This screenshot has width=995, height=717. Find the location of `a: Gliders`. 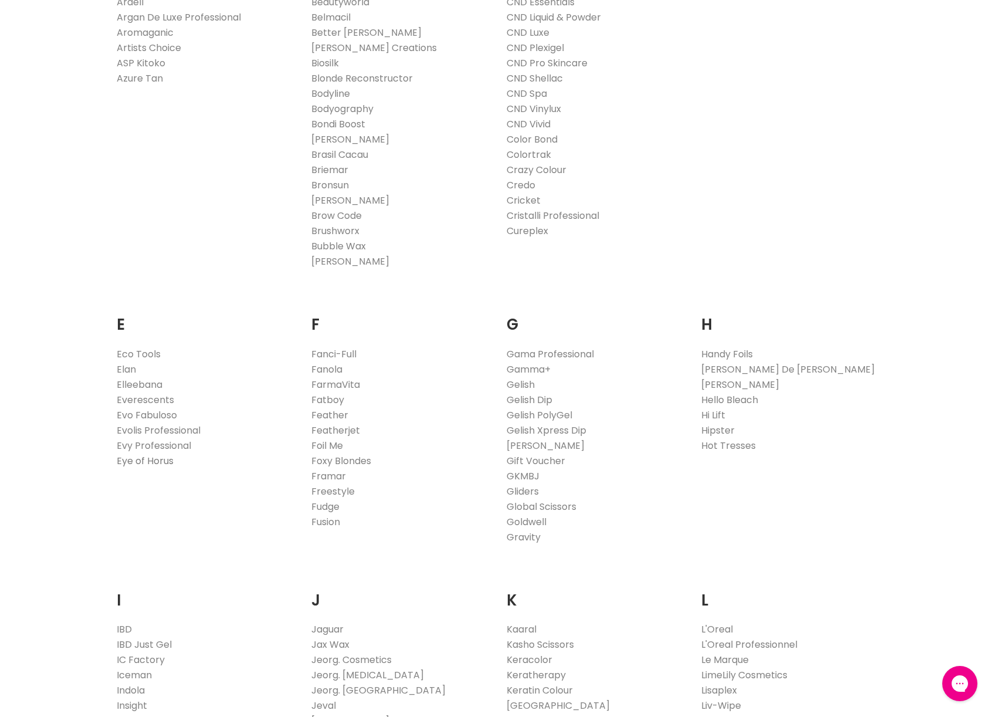

a: Gliders is located at coordinates (523, 491).